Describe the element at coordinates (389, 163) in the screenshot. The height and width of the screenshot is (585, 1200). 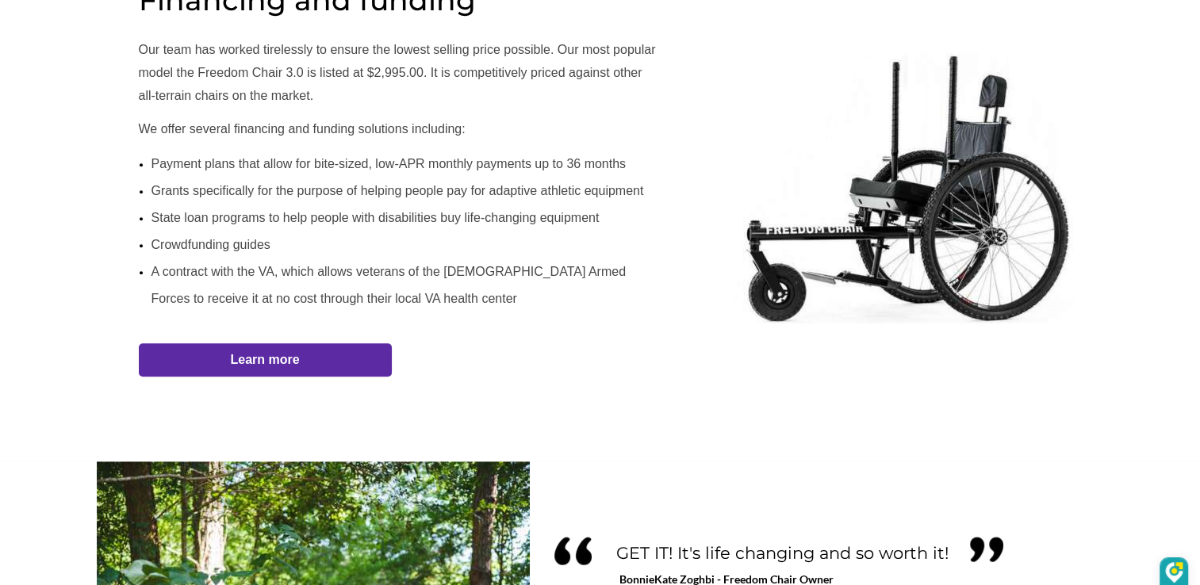
I see `span: Payment plans that allow for bite-sized, low-APR monthly payments up to 36 months` at that location.